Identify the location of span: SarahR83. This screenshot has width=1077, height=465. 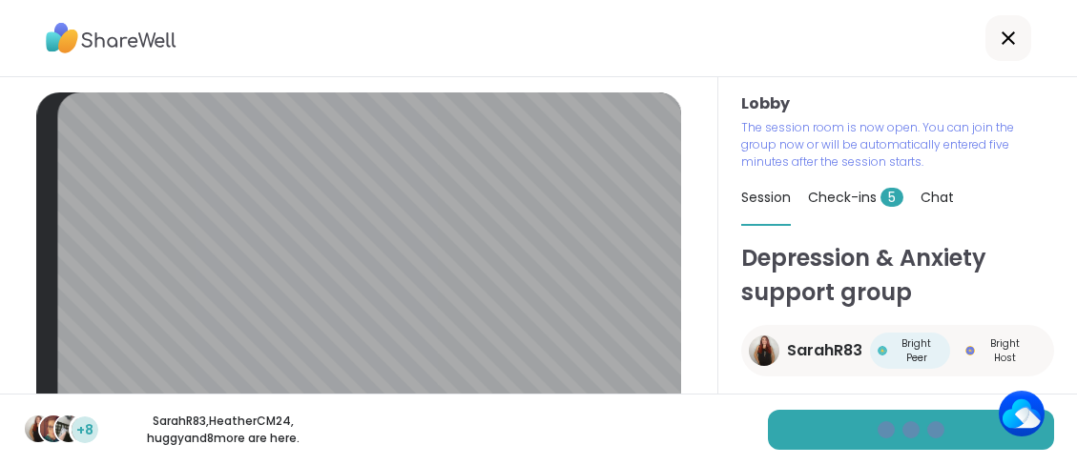
(824, 351).